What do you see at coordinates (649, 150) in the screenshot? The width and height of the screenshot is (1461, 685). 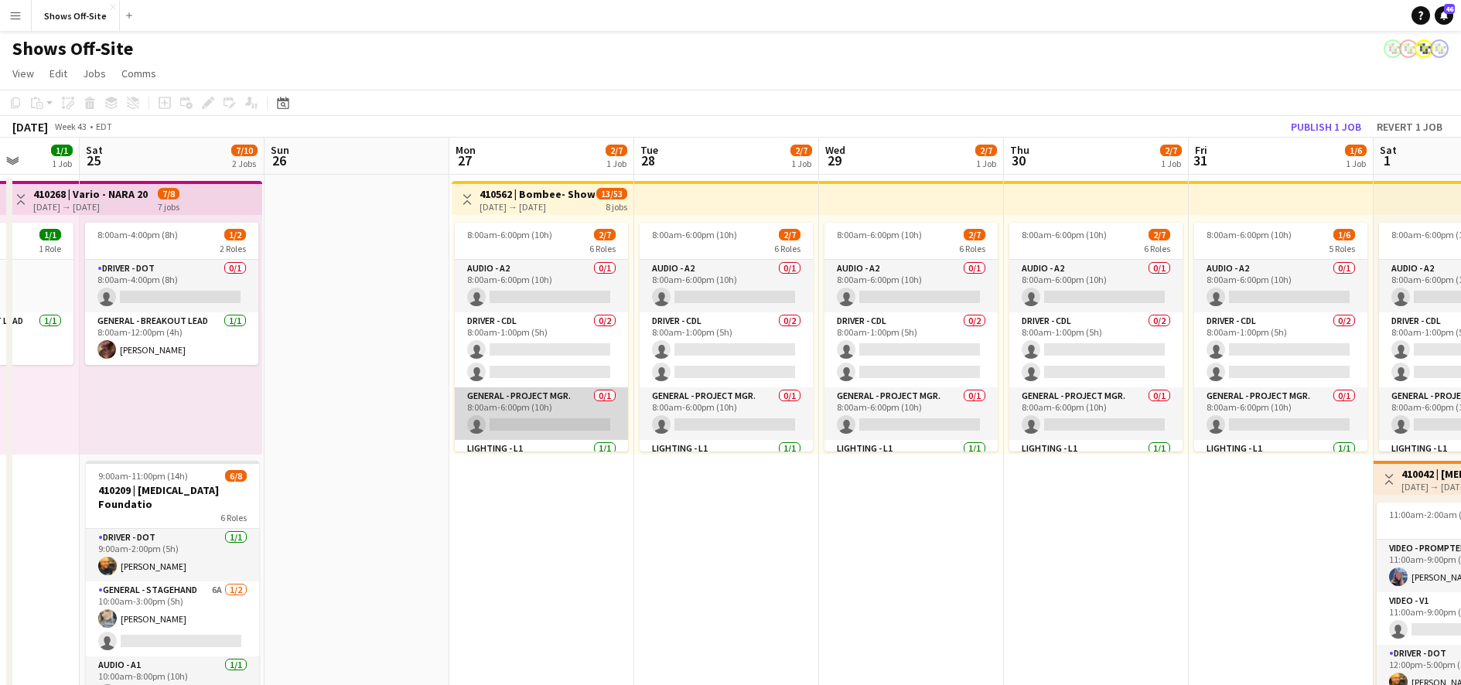 I see `span: Tue` at bounding box center [649, 150].